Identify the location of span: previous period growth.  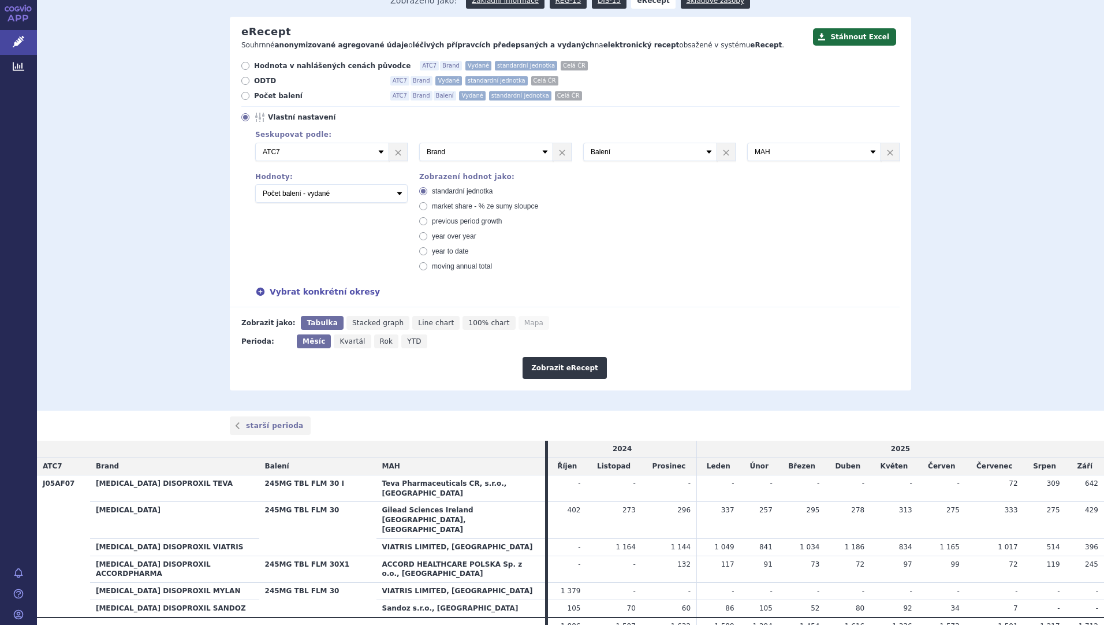
(467, 221).